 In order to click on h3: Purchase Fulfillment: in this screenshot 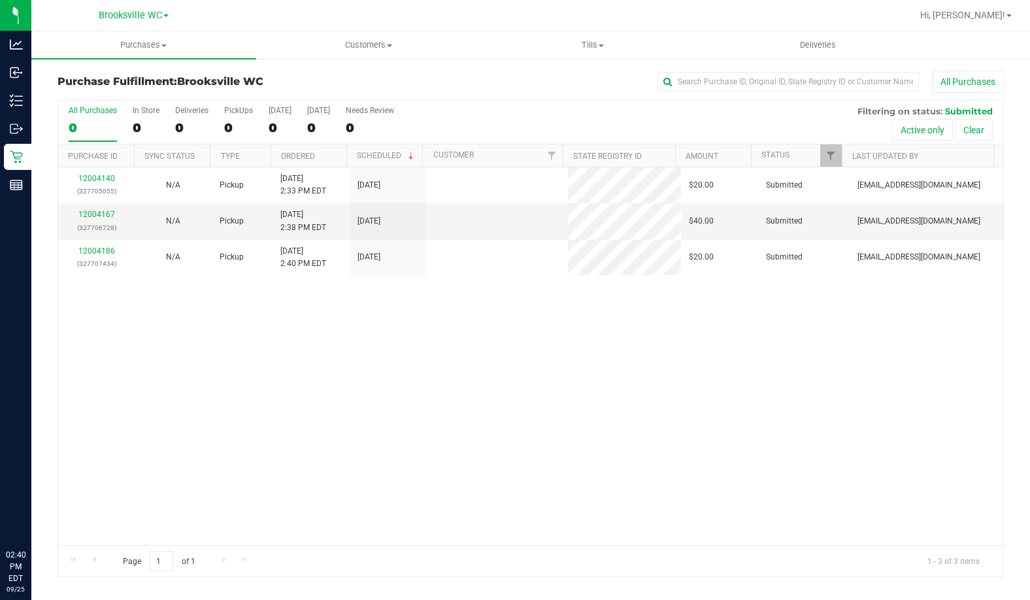, I will do `click(215, 82)`.